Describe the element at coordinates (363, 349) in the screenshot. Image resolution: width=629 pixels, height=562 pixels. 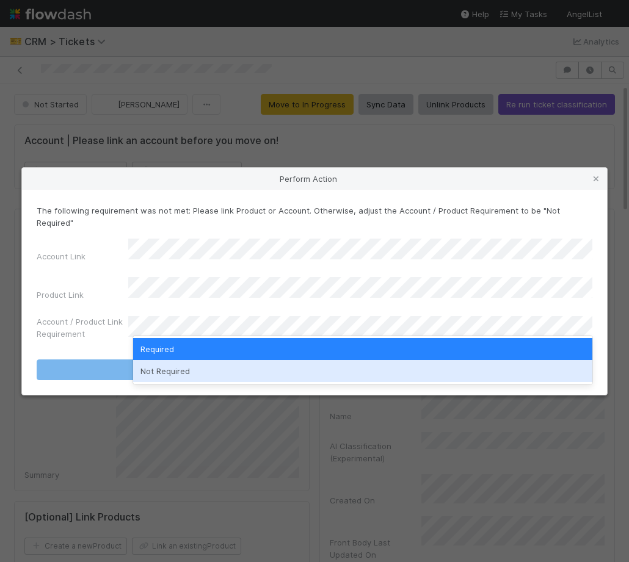
I see `div: Required` at that location.